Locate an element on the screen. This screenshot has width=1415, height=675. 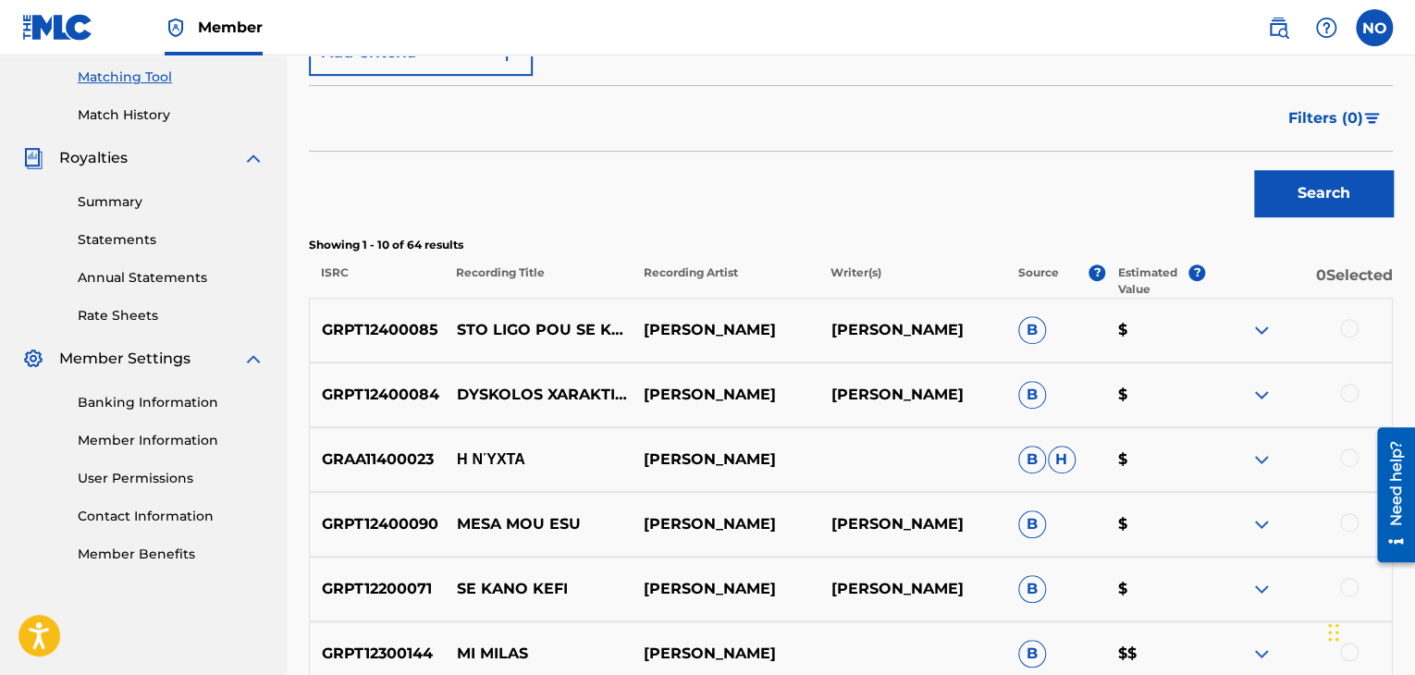
p: Source is located at coordinates (1039, 281).